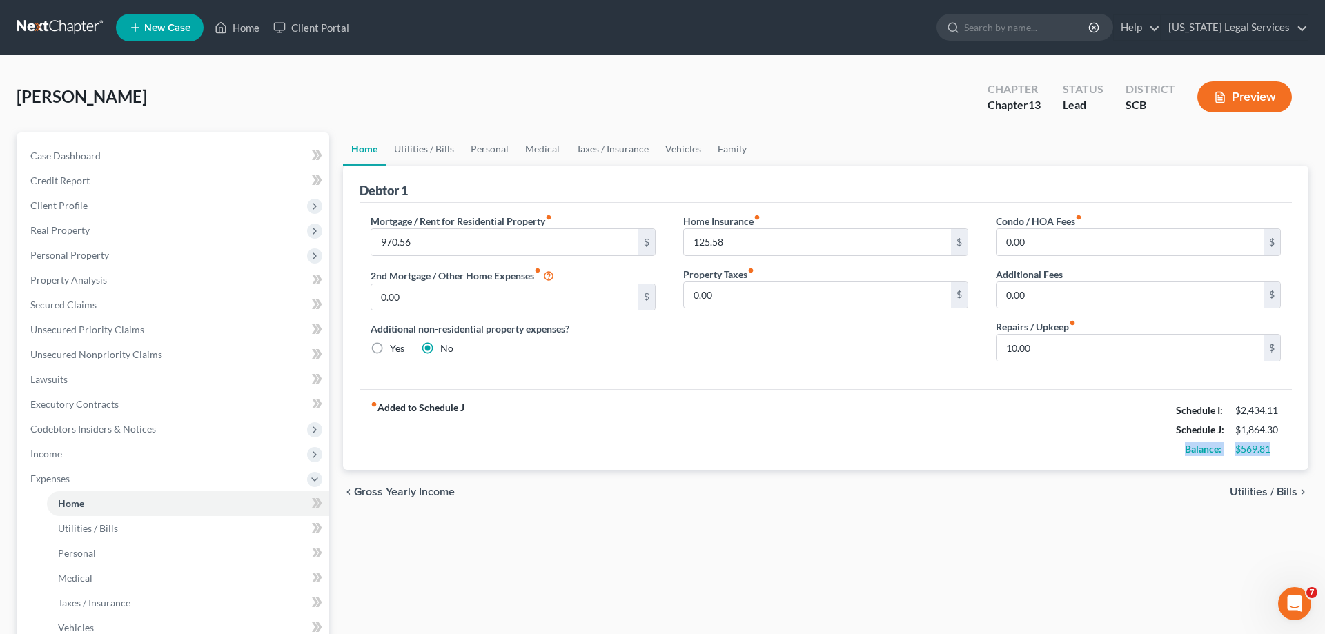 The image size is (1325, 634). What do you see at coordinates (75, 404) in the screenshot?
I see `span: Executory Contracts` at bounding box center [75, 404].